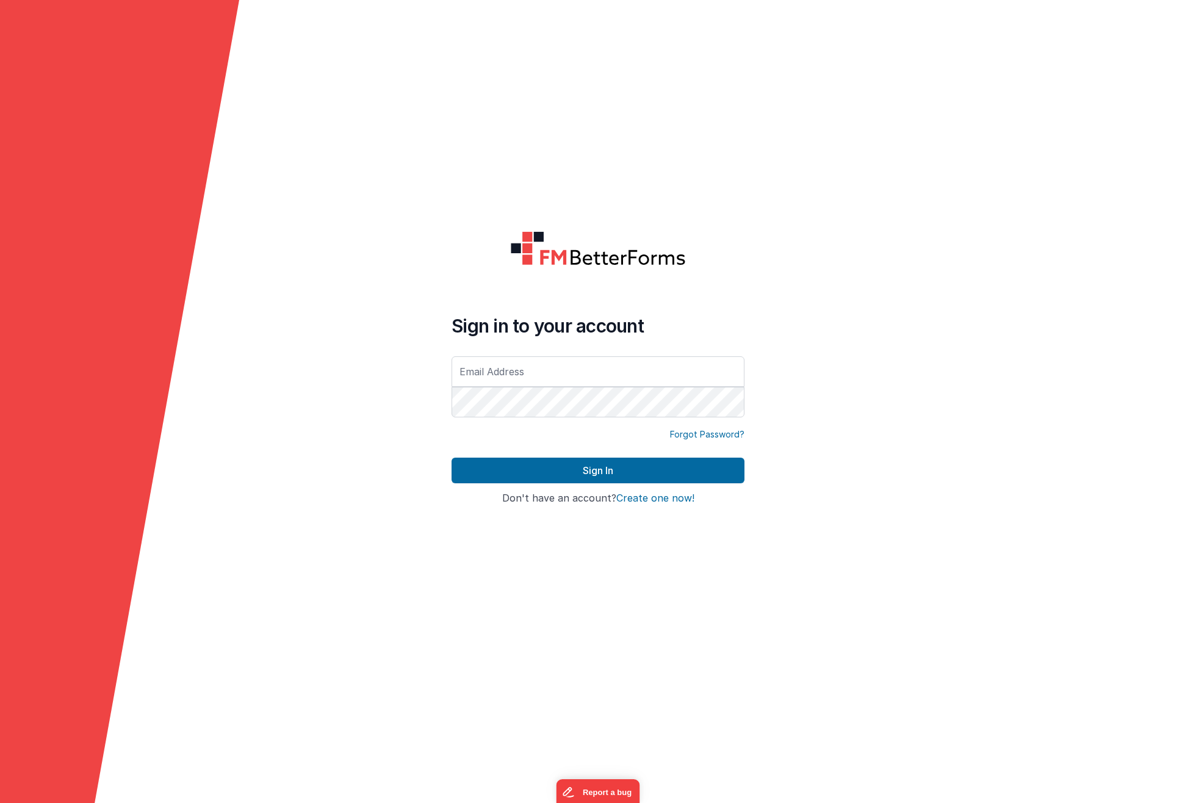  What do you see at coordinates (598, 499) in the screenshot?
I see `h4: Don't have an account?` at bounding box center [598, 499].